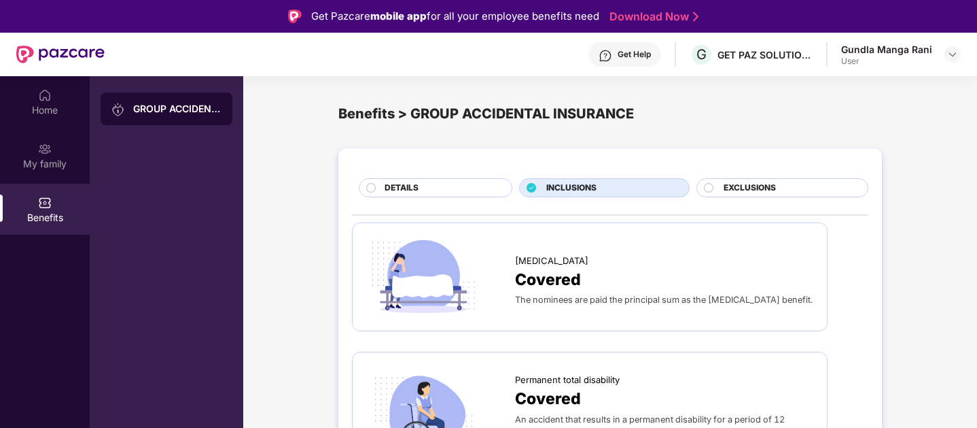  I want to click on div: GROUP ACCIDENTAL INSURANCE, so click(177, 109).